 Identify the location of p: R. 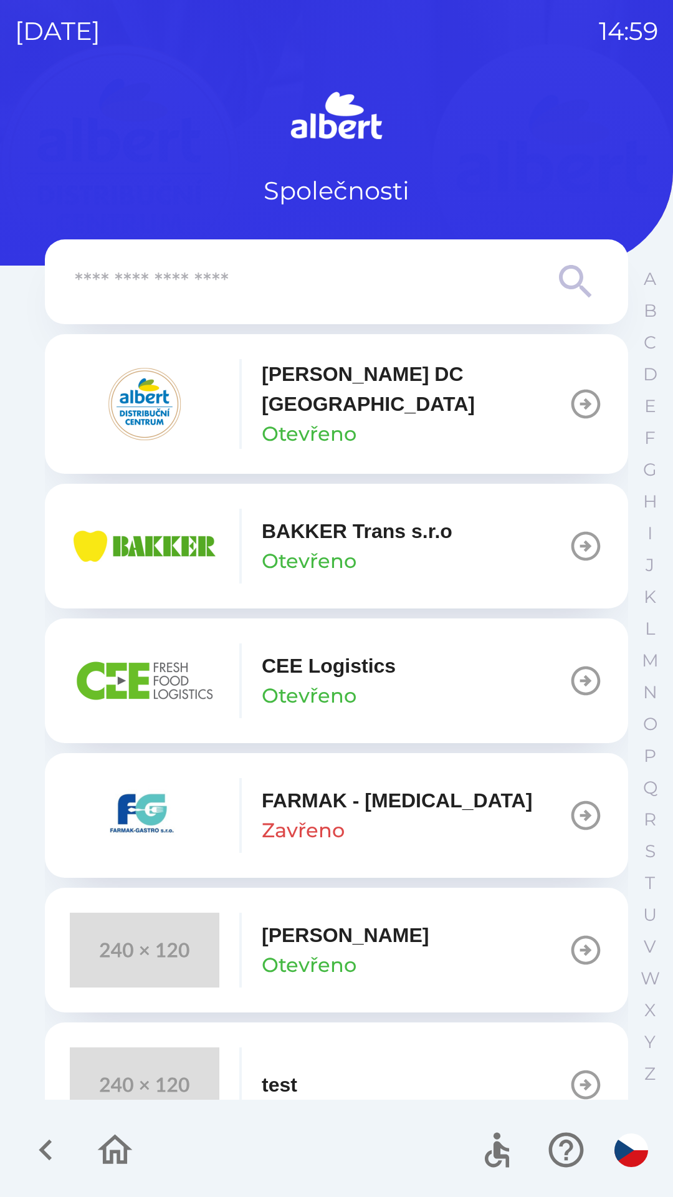
(650, 819).